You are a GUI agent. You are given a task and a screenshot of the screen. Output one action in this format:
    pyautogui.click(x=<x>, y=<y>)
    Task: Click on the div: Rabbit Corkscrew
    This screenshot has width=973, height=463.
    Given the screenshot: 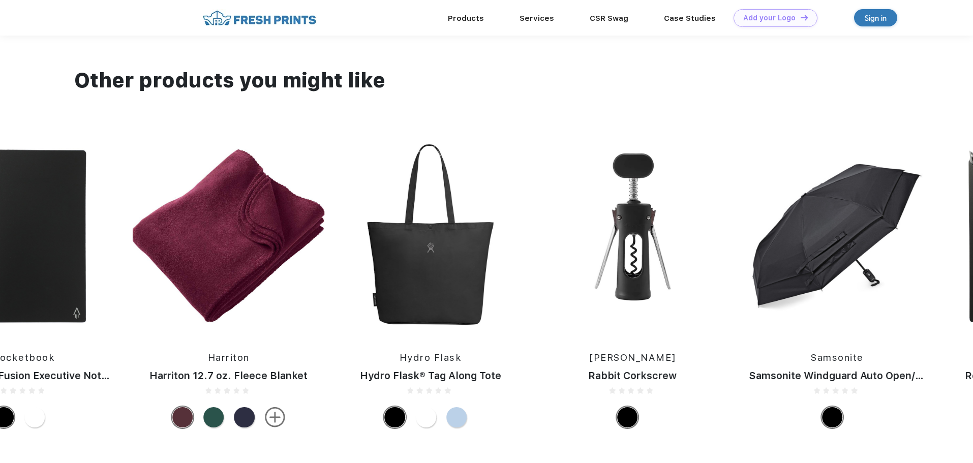 What is the action you would take?
    pyautogui.click(x=633, y=377)
    